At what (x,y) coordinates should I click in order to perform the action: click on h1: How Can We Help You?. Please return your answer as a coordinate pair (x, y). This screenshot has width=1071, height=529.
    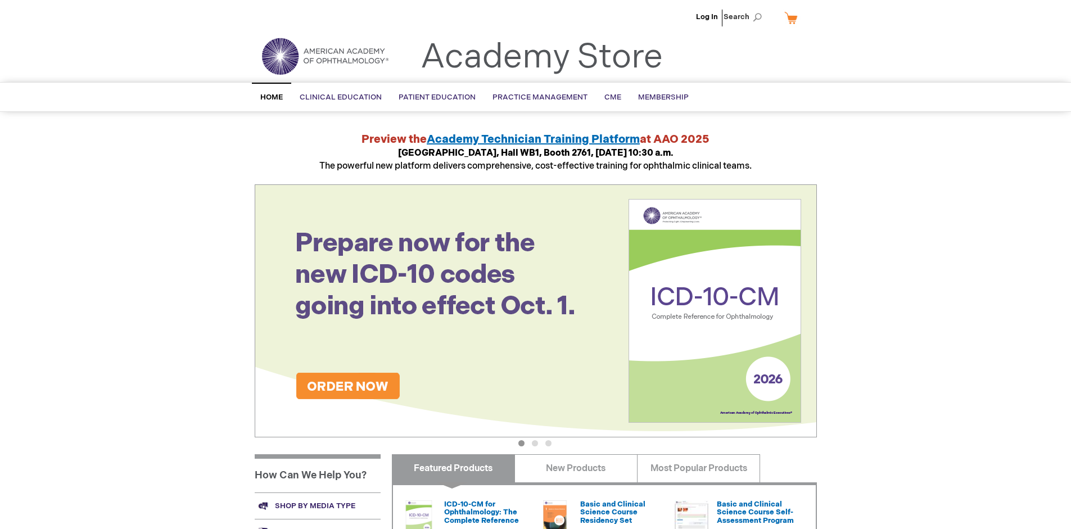
    Looking at the image, I should click on (318, 474).